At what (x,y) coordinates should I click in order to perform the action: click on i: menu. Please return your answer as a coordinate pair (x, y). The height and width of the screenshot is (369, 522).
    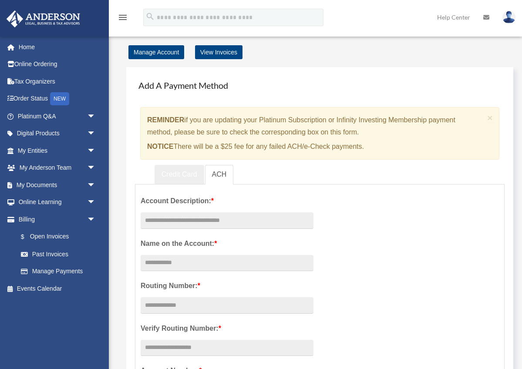
    Looking at the image, I should click on (123, 17).